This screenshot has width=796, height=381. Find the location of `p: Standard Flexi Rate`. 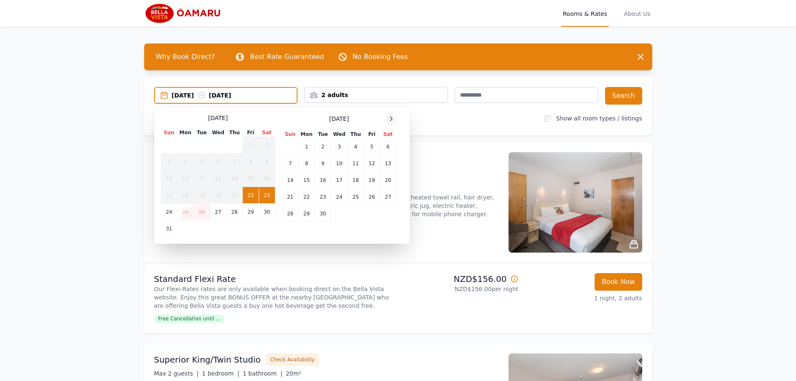

p: Standard Flexi Rate is located at coordinates (275, 279).